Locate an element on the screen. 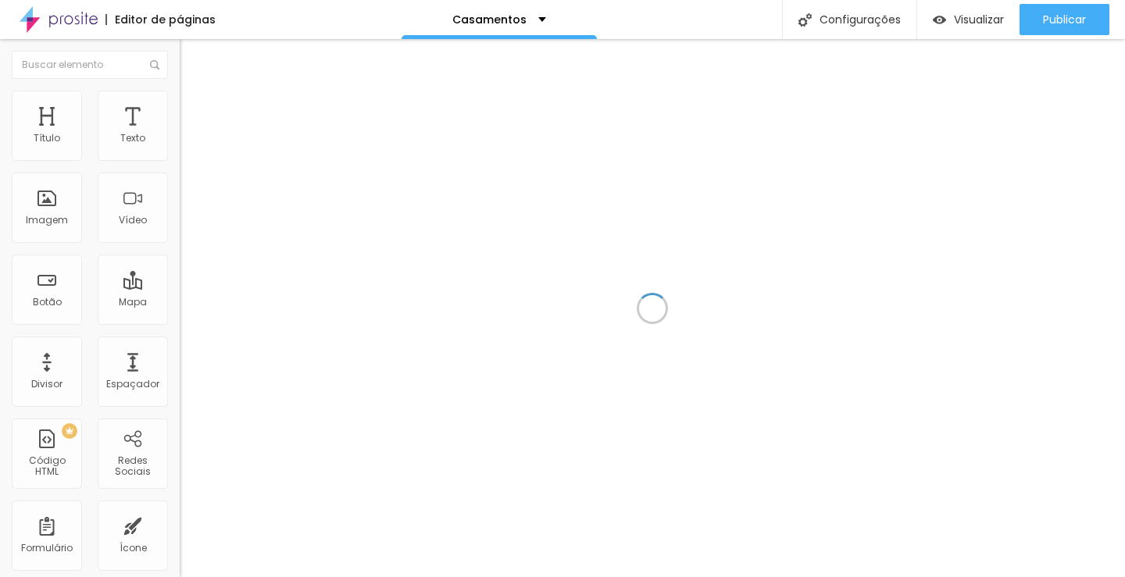 This screenshot has height=577, width=1125. div: Vídeo is located at coordinates (133, 220).